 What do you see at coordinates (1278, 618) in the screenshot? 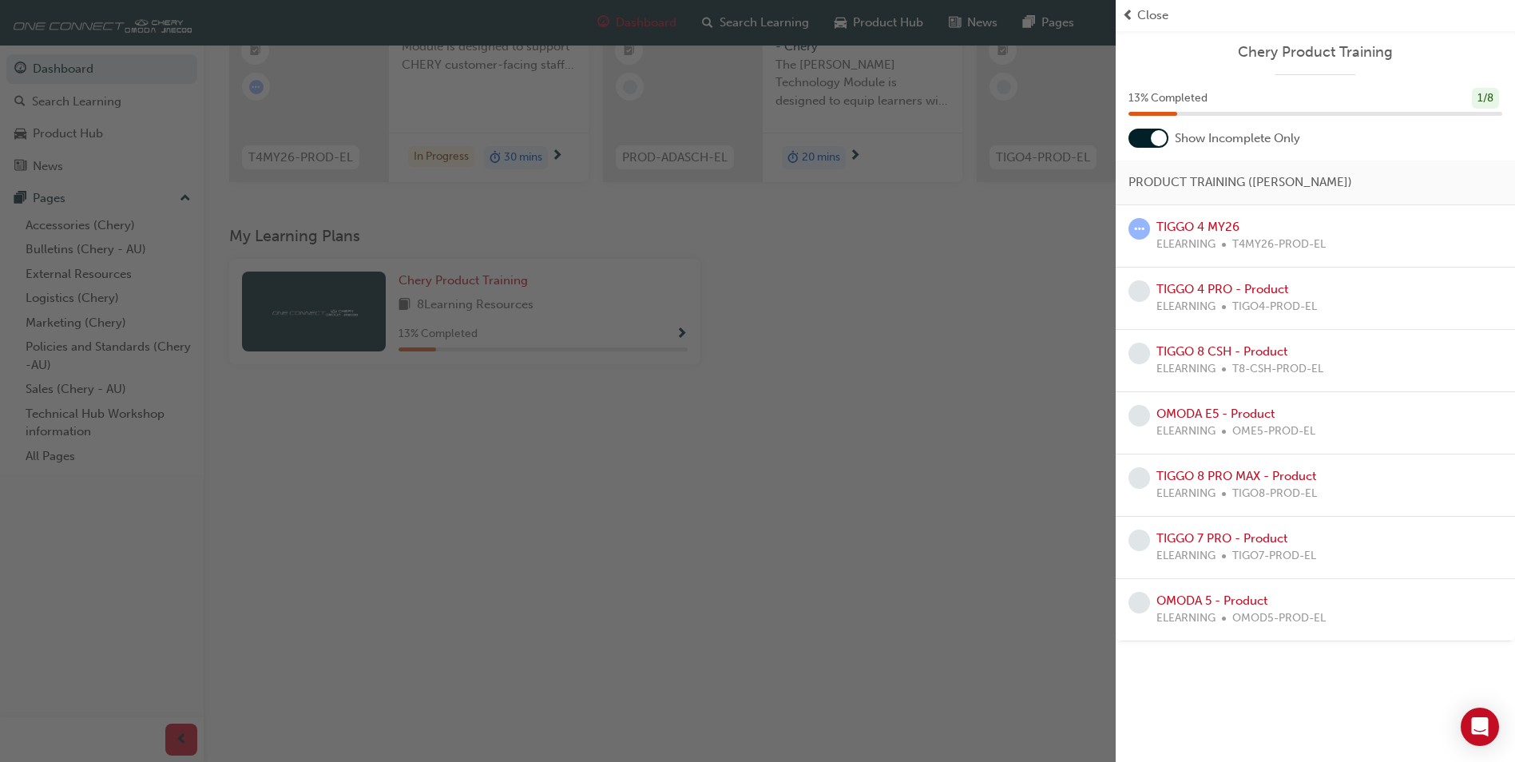
I see `span: OMOD5-PROD-EL` at bounding box center [1278, 618].